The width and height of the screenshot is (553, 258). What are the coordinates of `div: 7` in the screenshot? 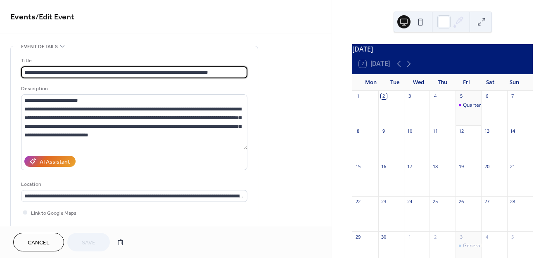 It's located at (512, 96).